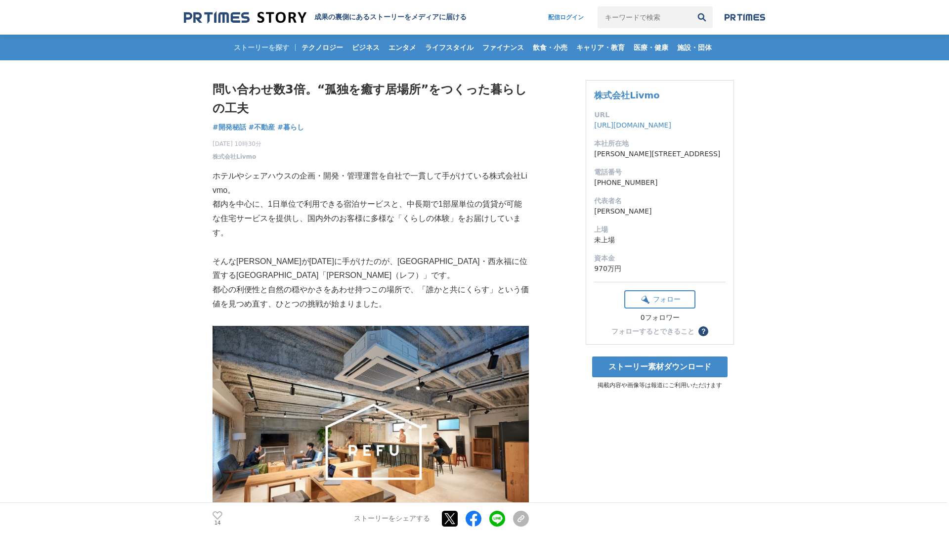  I want to click on span: ライフスタイル, so click(449, 47).